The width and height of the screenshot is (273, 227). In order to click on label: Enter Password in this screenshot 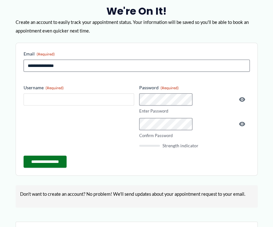, I will do `click(194, 111)`.